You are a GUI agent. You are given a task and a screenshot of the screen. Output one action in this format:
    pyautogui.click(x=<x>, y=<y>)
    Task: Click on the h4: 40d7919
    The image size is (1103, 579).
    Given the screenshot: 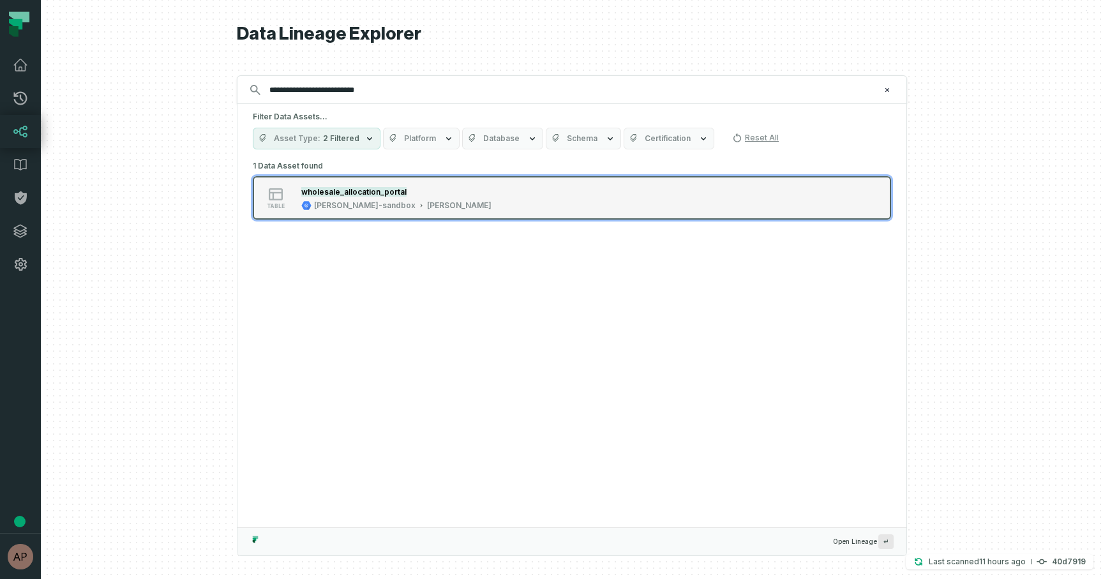 What is the action you would take?
    pyautogui.click(x=1069, y=562)
    